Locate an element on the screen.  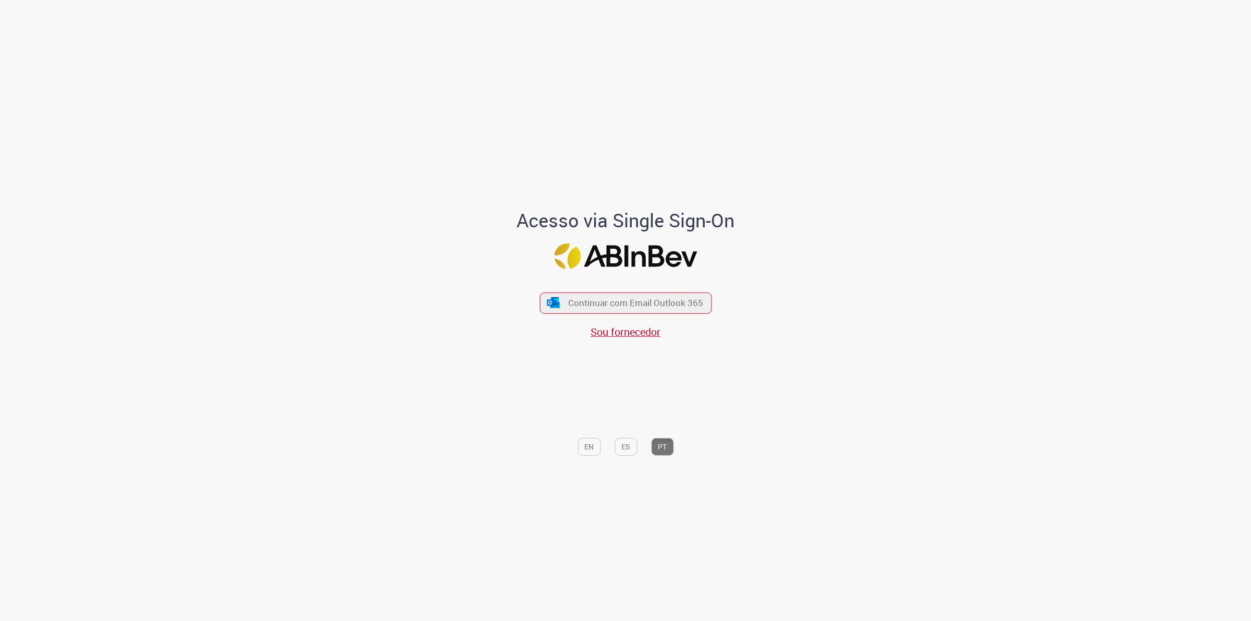
span: Continuar com Email Outlook 365 is located at coordinates (635, 303).